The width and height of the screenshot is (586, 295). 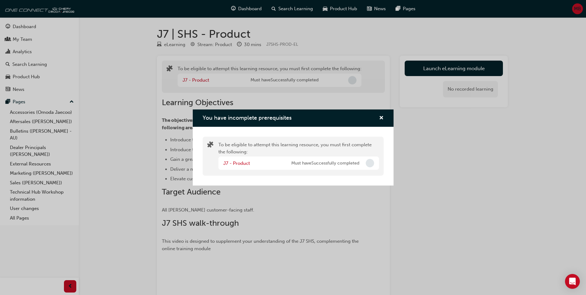 I want to click on span: puzzle-icon, so click(x=210, y=145).